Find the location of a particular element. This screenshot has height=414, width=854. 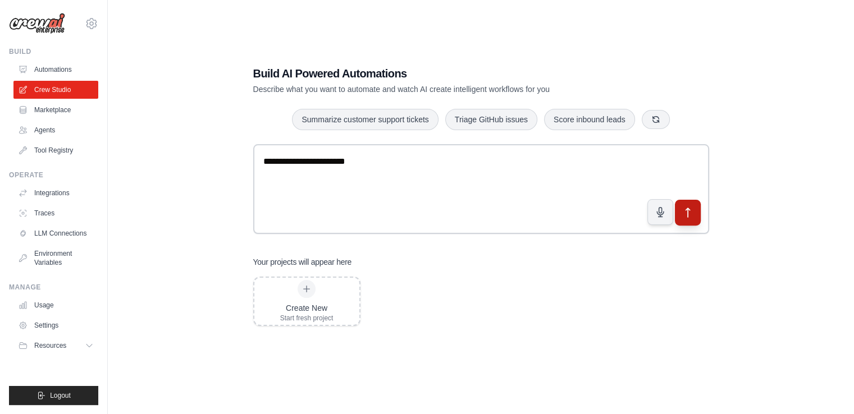

button: Click to speak your automation idea is located at coordinates (660, 212).